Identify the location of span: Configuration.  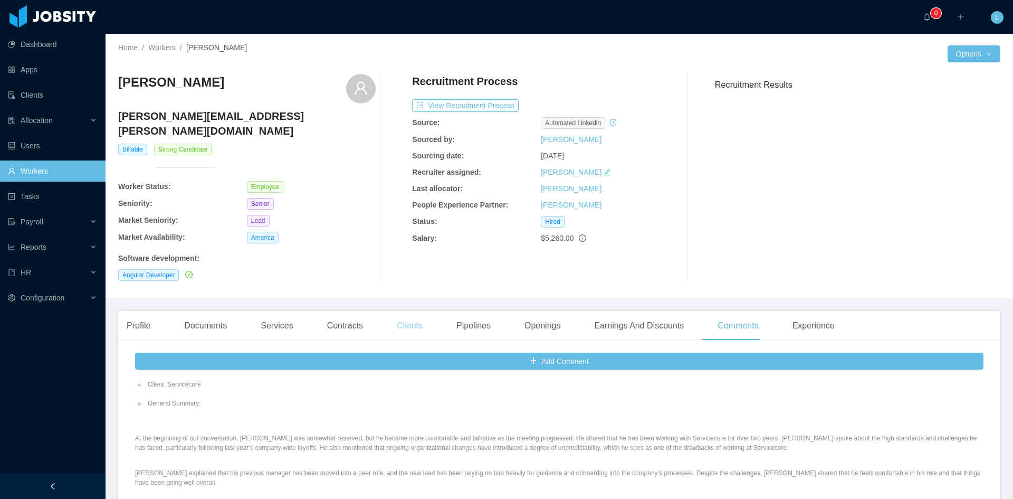
(42, 298).